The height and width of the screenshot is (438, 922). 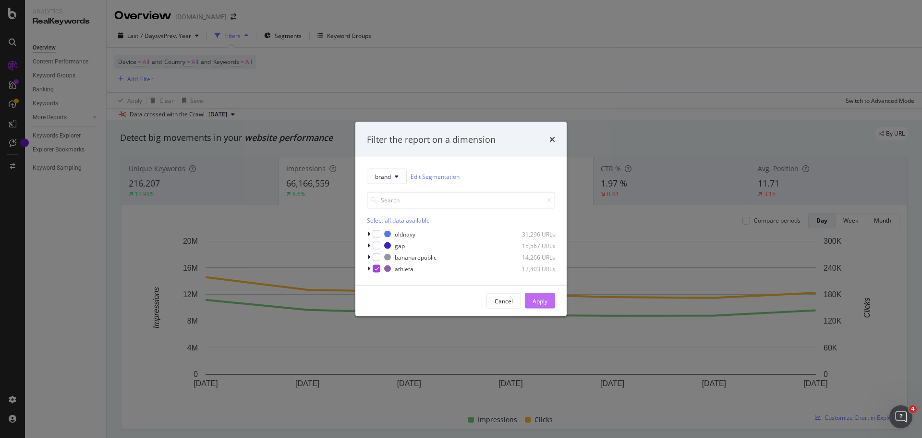 What do you see at coordinates (461, 200) in the screenshot?
I see `input: Search` at bounding box center [461, 200].